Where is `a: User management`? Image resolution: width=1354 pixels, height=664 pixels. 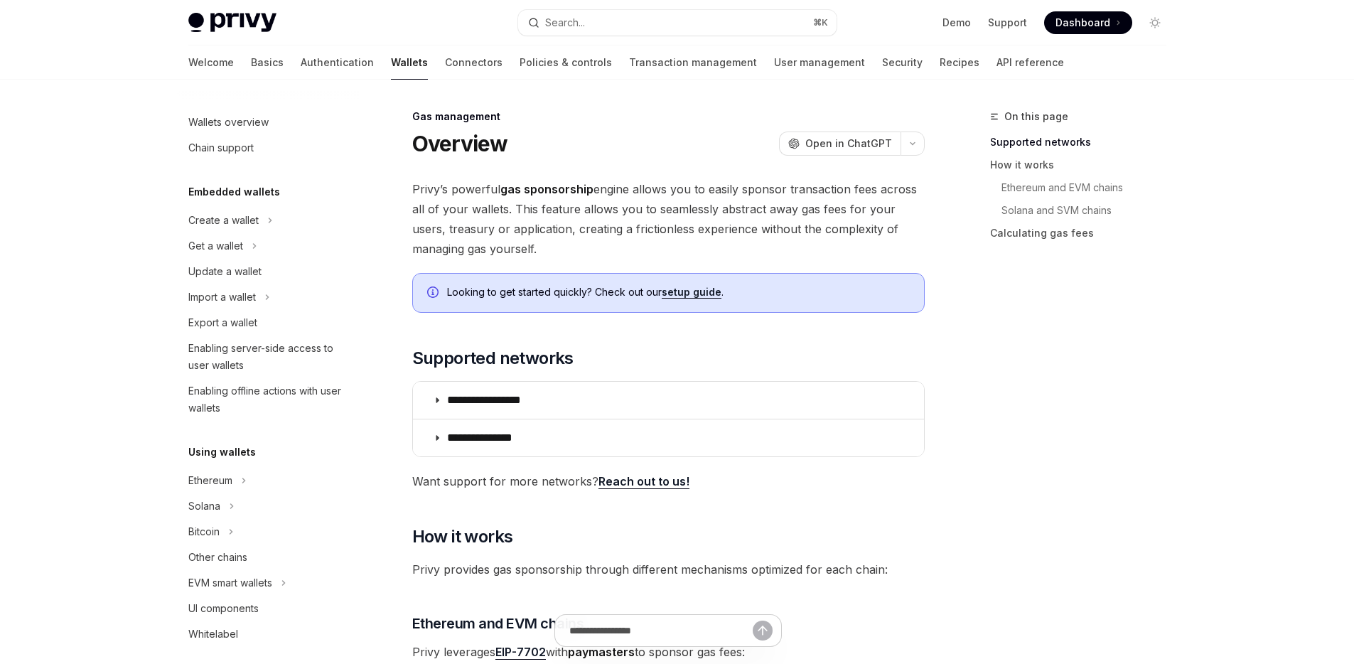 a: User management is located at coordinates (820, 63).